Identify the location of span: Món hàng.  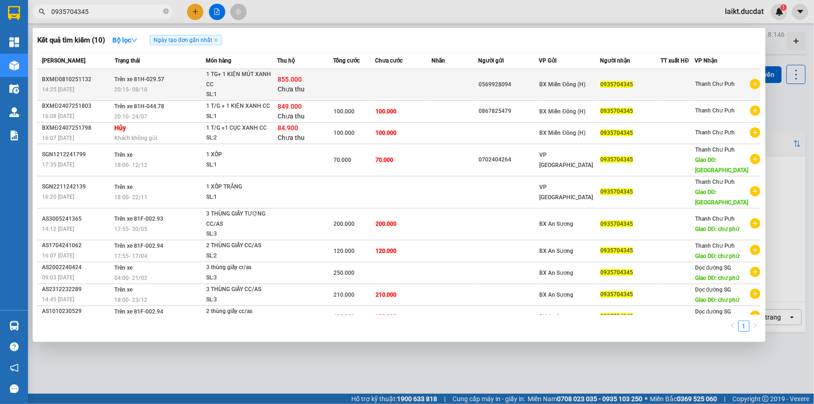
(218, 61).